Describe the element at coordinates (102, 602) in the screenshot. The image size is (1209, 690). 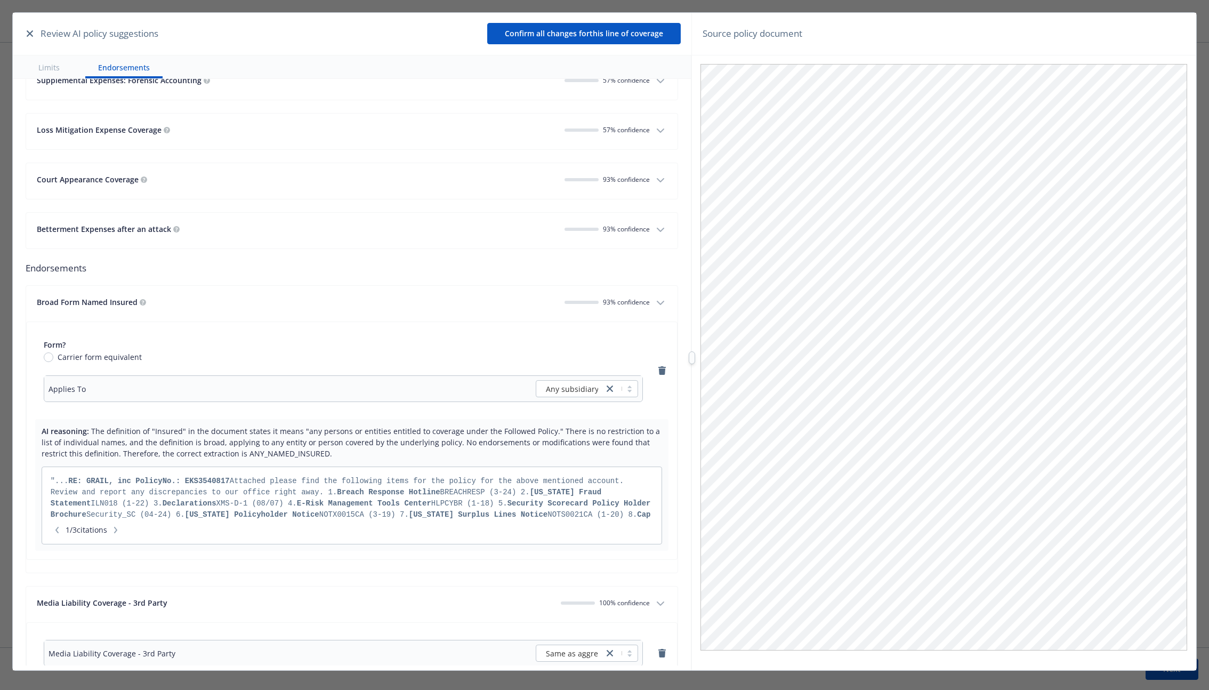
I see `span: Media Liability Coverage - 3rd Party` at that location.